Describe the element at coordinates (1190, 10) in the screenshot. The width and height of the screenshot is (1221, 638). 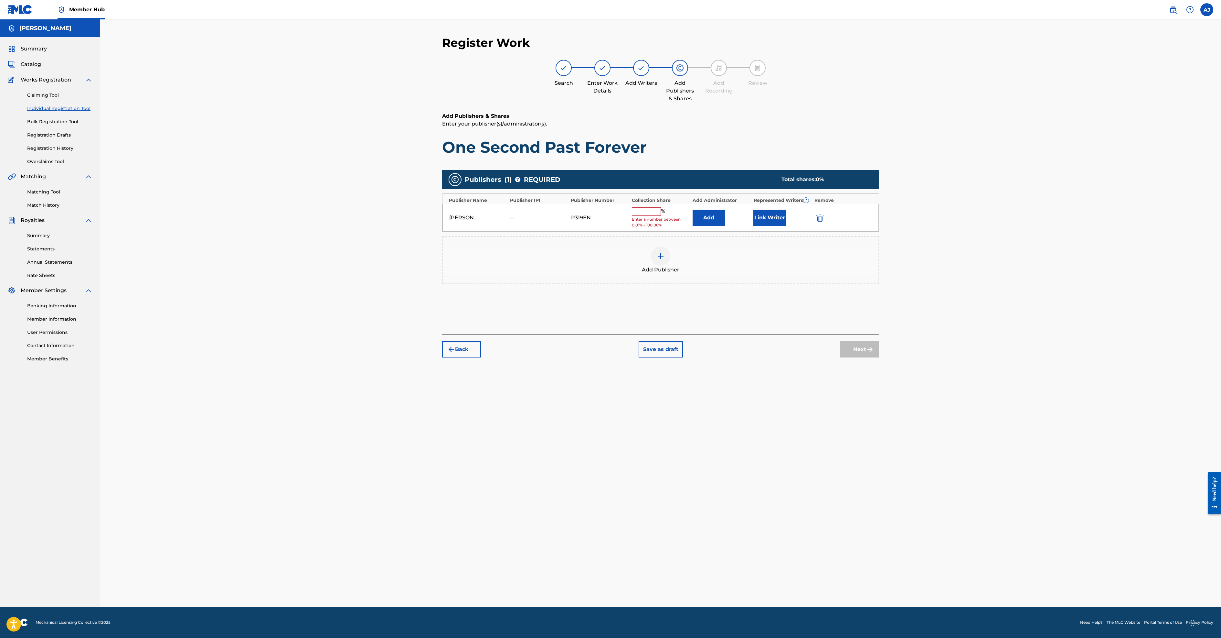
I see `div: Help` at that location.